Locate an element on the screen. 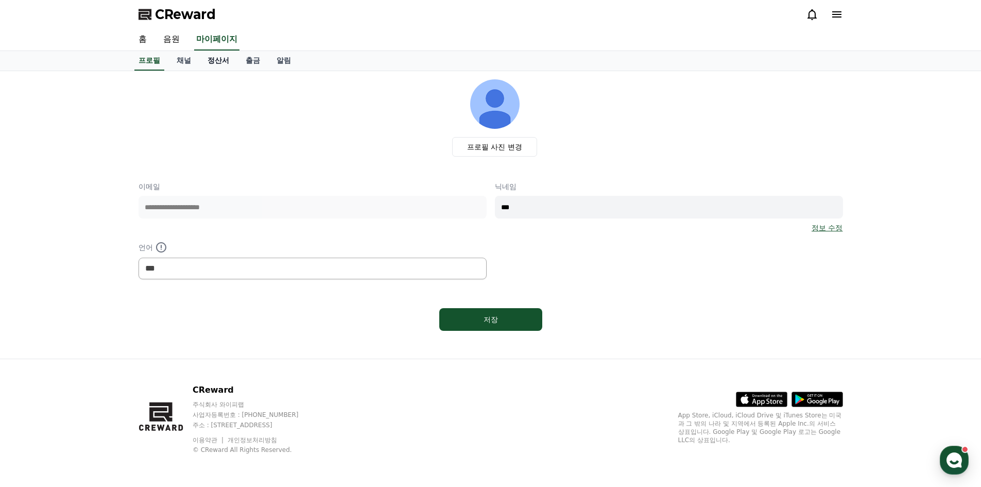 This screenshot has width=981, height=487. a: 정산서 is located at coordinates (218, 61).